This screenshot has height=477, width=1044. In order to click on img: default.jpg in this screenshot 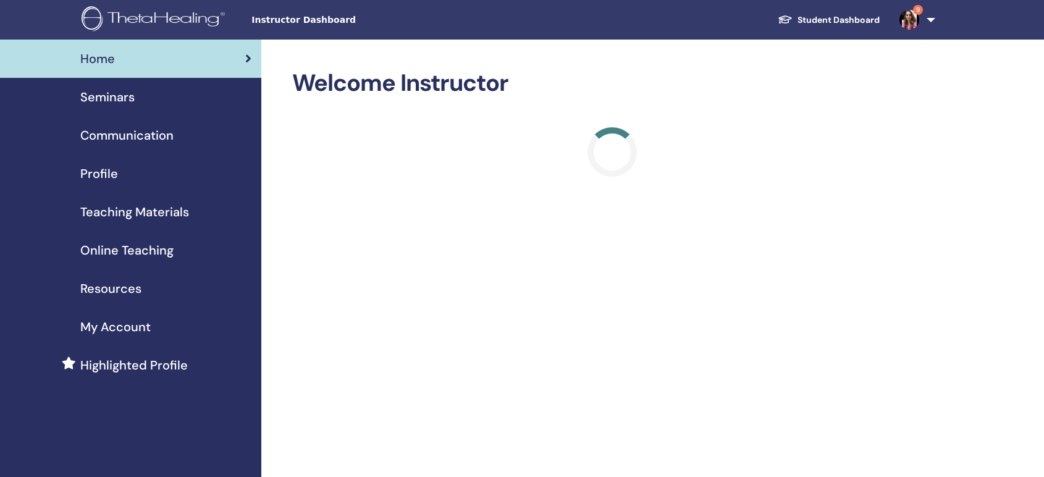, I will do `click(910, 20)`.